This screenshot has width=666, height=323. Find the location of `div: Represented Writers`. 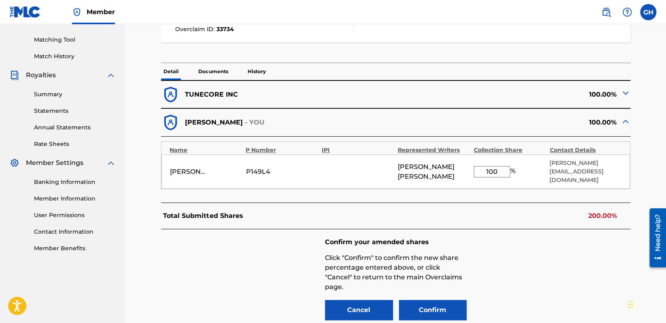

div: Represented Writers is located at coordinates (434, 150).